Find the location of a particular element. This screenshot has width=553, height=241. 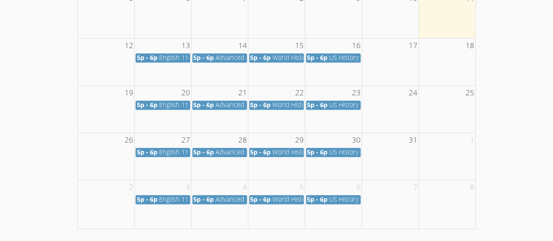

span: 2 is located at coordinates (131, 187).